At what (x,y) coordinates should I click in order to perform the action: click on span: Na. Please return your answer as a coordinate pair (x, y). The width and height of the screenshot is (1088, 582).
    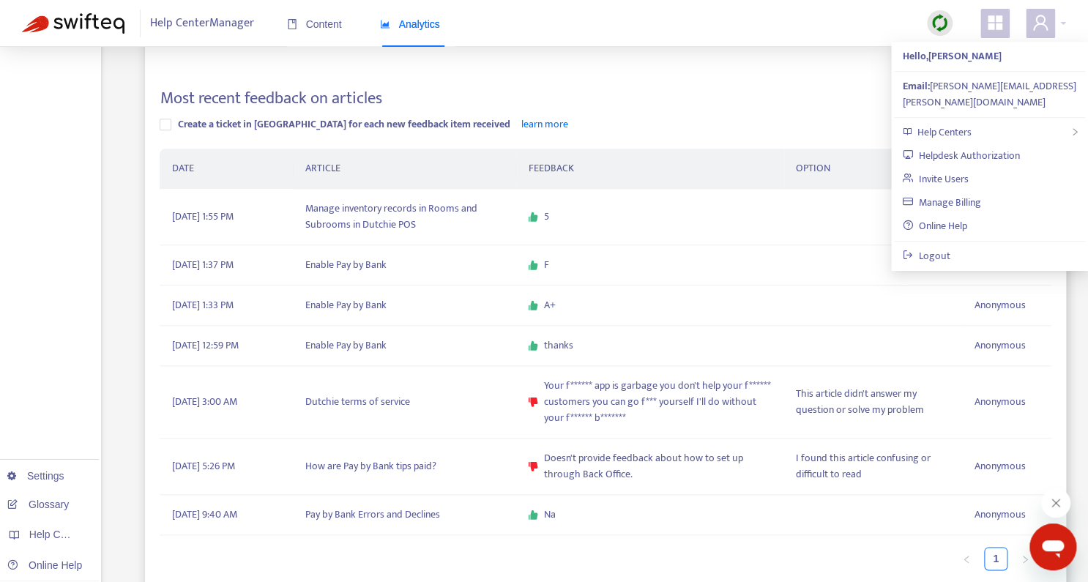
    Looking at the image, I should click on (550, 515).